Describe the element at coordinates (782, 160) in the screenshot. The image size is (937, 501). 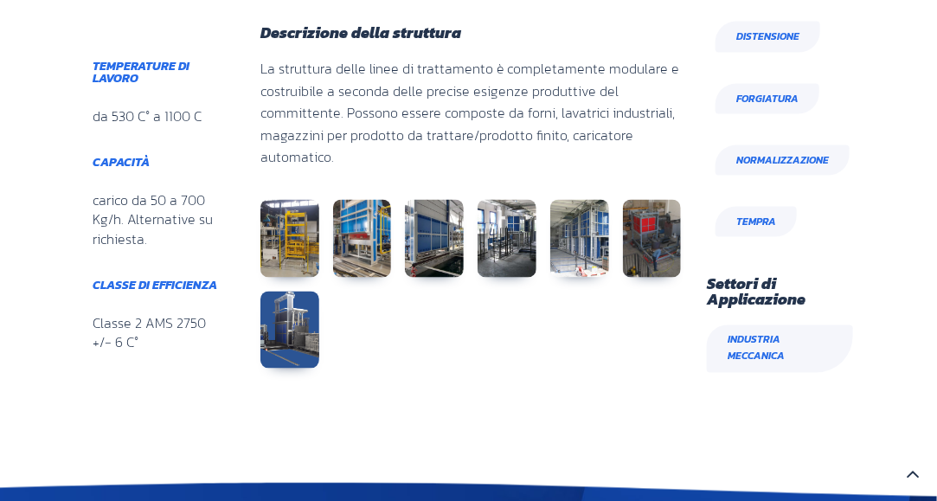
I see `span: Normalizzazione` at that location.